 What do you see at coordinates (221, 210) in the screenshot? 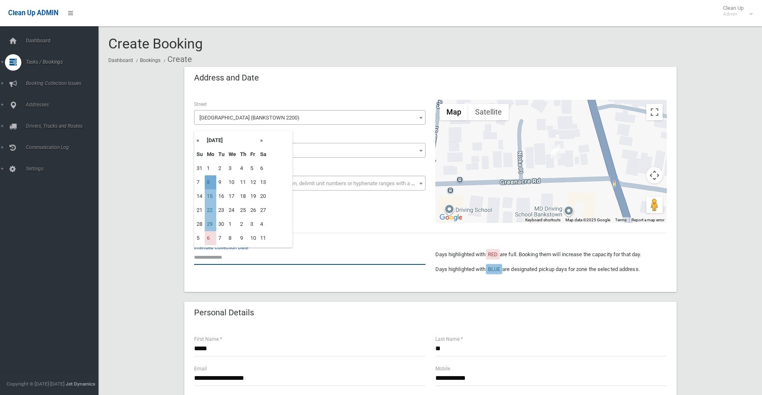
I see `td: 23` at bounding box center [221, 210].